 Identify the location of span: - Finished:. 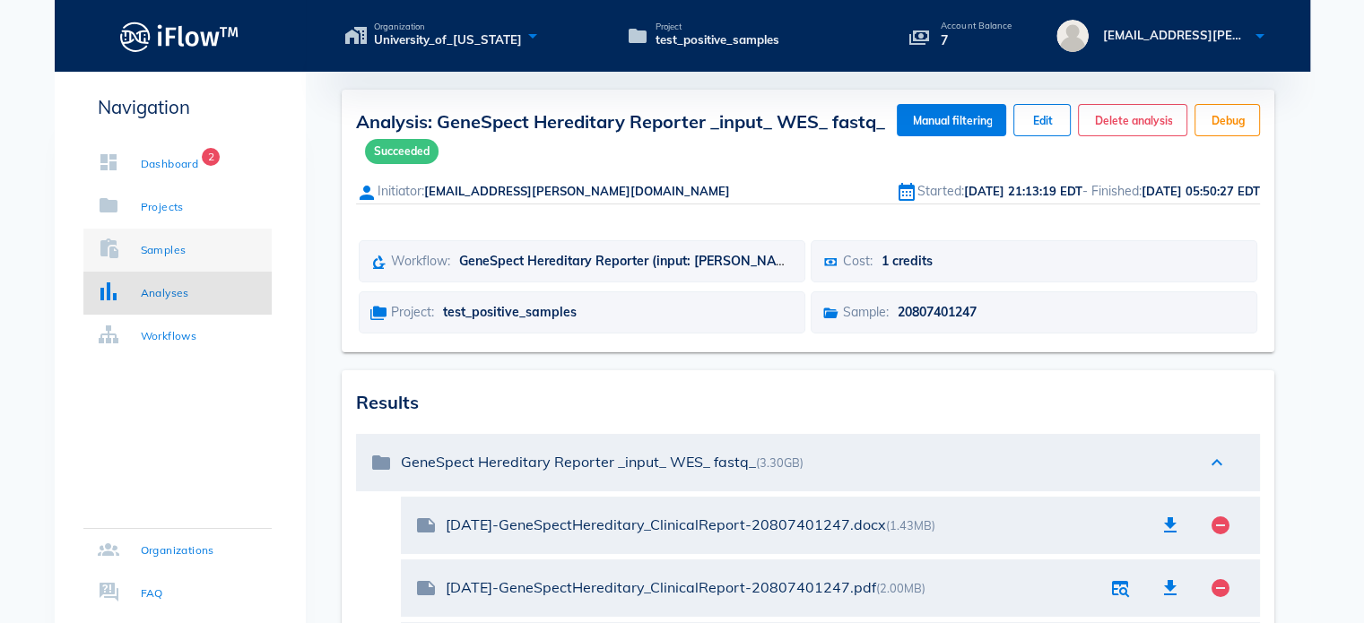
(1112, 191).